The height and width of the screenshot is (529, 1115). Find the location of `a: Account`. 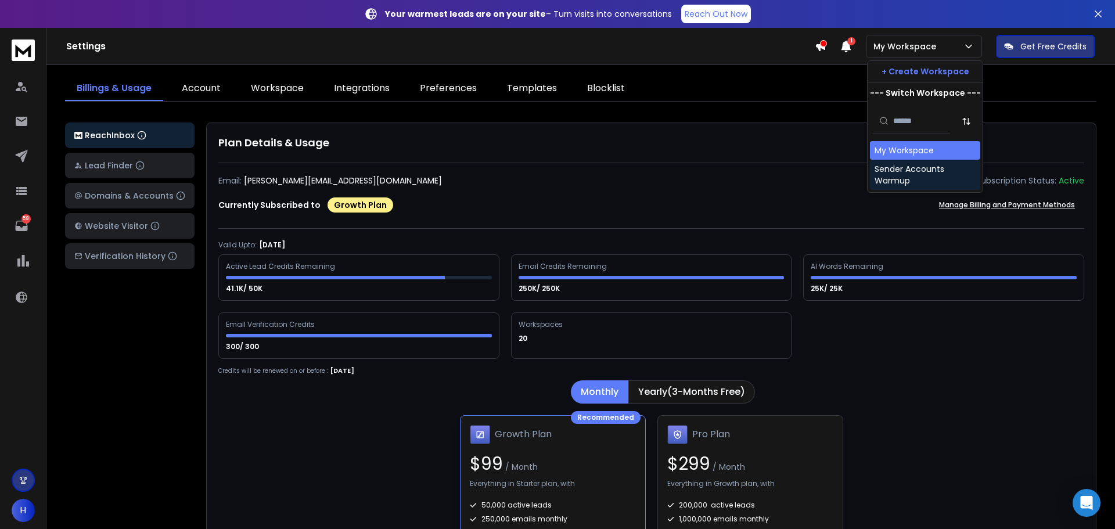

a: Account is located at coordinates (201, 89).